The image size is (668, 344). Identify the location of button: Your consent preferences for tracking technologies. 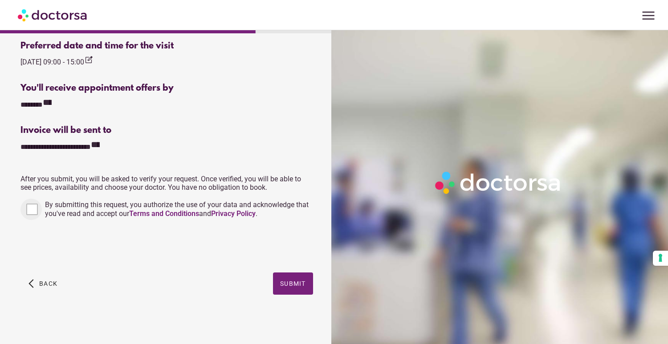
(660, 259).